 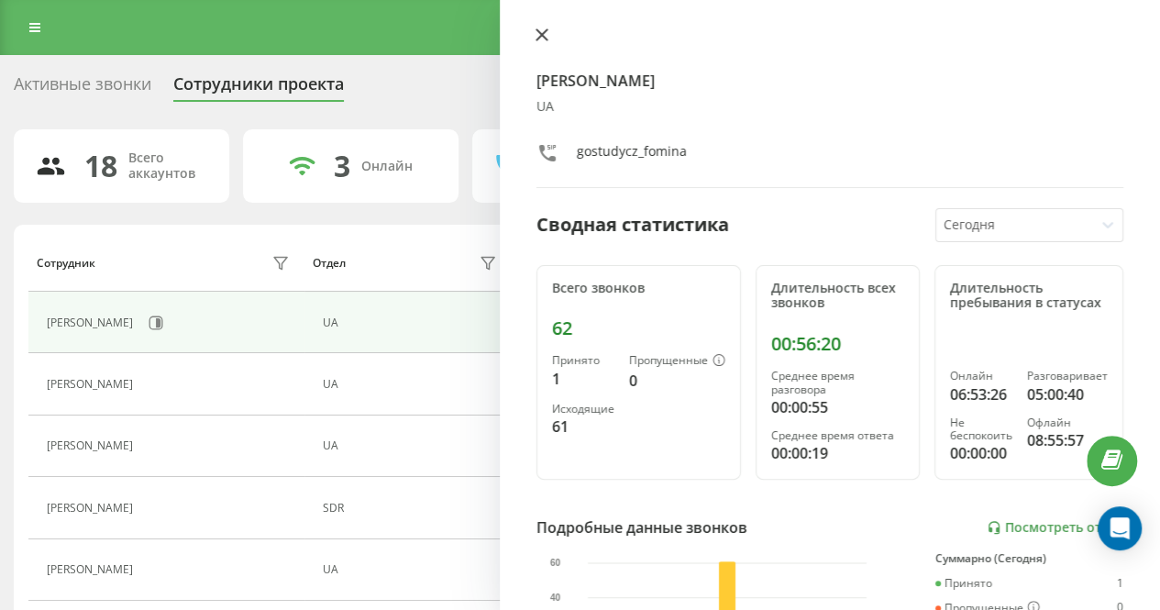 What do you see at coordinates (638, 288) in the screenshot?
I see `div: Всего звонков` at bounding box center [638, 288].